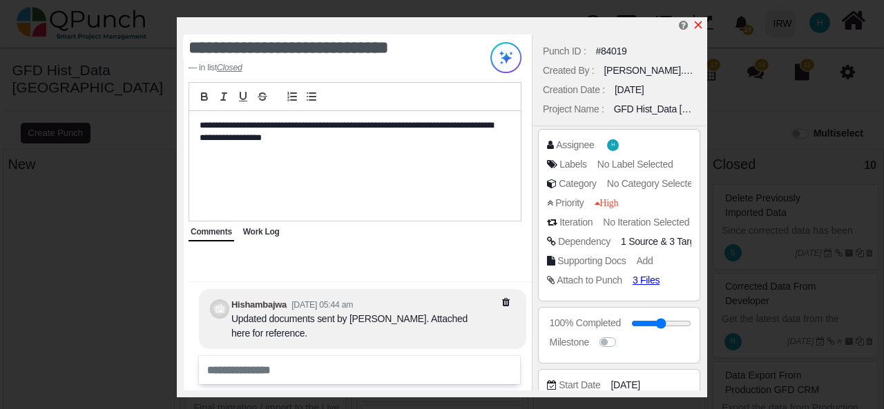  I want to click on span: <div class="badge badge-secondary"> Download from SFTP/FTP Server or request developer FS</div>, so click(639, 242).